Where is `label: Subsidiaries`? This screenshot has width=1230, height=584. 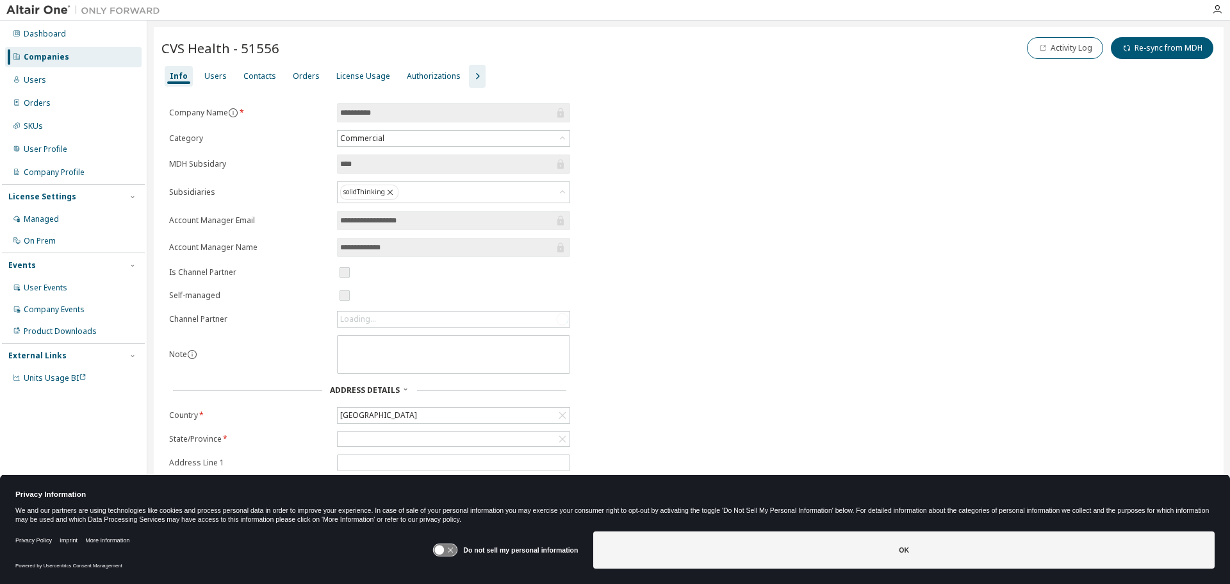
label: Subsidiaries is located at coordinates (249, 192).